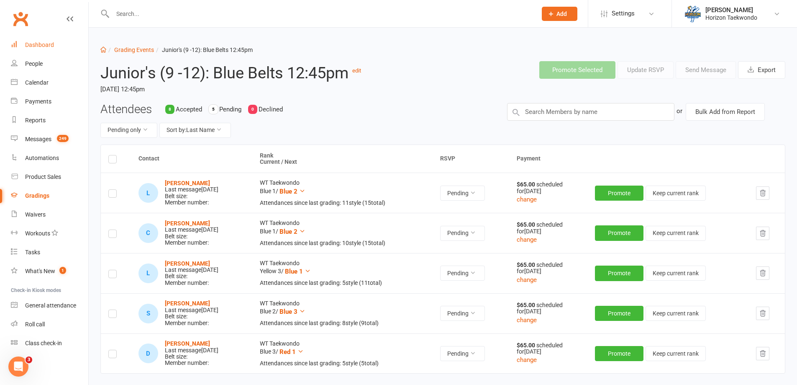 The image size is (797, 385). What do you see at coordinates (342, 203) in the screenshot?
I see `div: Attendances since last grading: 11 style ( 15 total)` at bounding box center [342, 203].